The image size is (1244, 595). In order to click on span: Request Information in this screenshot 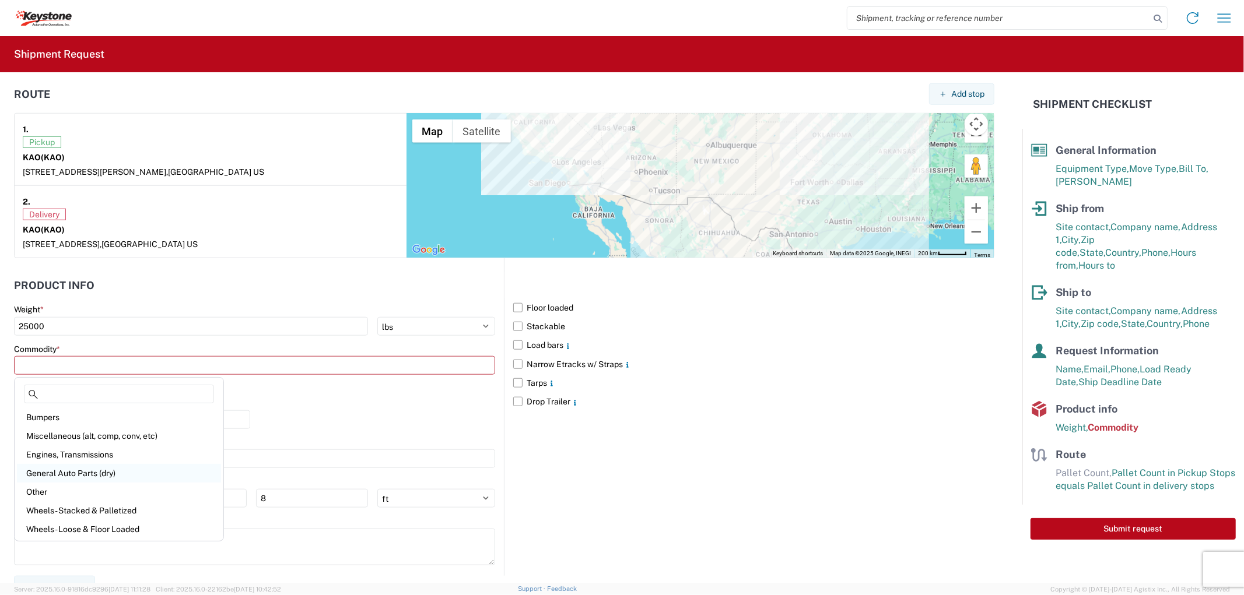, I will do `click(1107, 351)`.